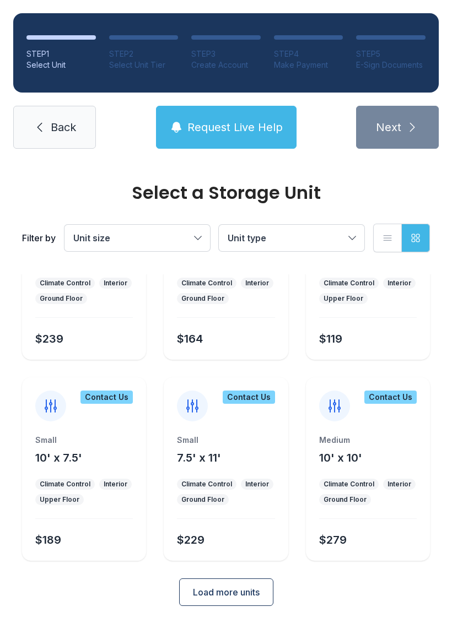  What do you see at coordinates (331, 339) in the screenshot?
I see `div: $119` at bounding box center [331, 339].